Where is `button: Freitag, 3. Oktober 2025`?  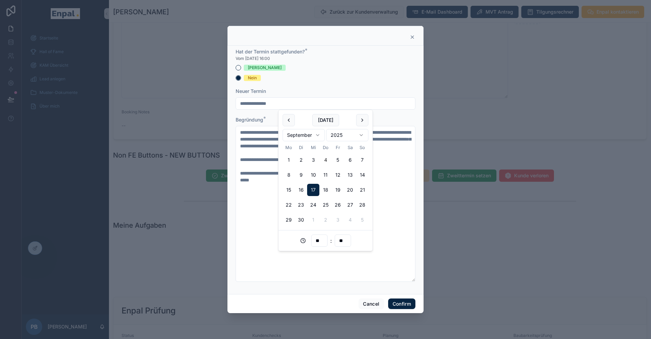
button: Freitag, 3. Oktober 2025 is located at coordinates (338, 220).